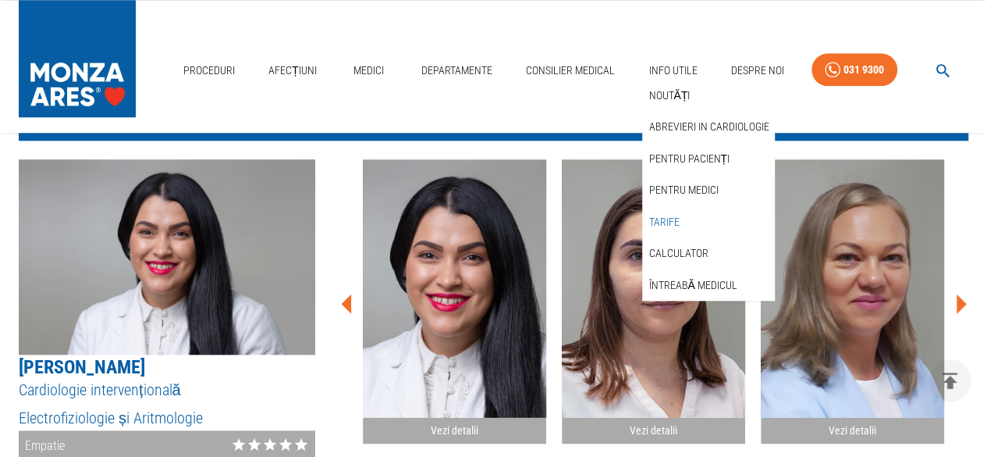 The image size is (987, 457). What do you see at coordinates (293, 70) in the screenshot?
I see `a: Afecțiuni` at bounding box center [293, 70].